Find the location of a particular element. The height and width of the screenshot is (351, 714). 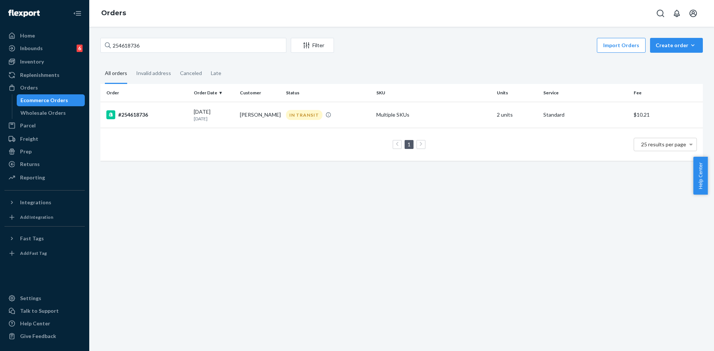

a: Home is located at coordinates (45, 36).